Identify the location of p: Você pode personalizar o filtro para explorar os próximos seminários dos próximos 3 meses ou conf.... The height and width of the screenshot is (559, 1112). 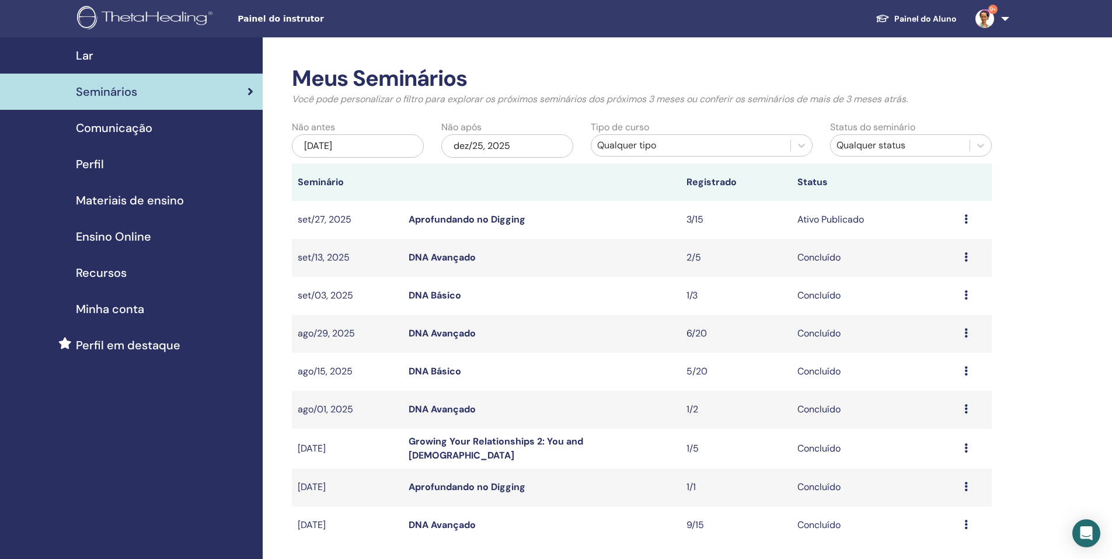
(642, 99).